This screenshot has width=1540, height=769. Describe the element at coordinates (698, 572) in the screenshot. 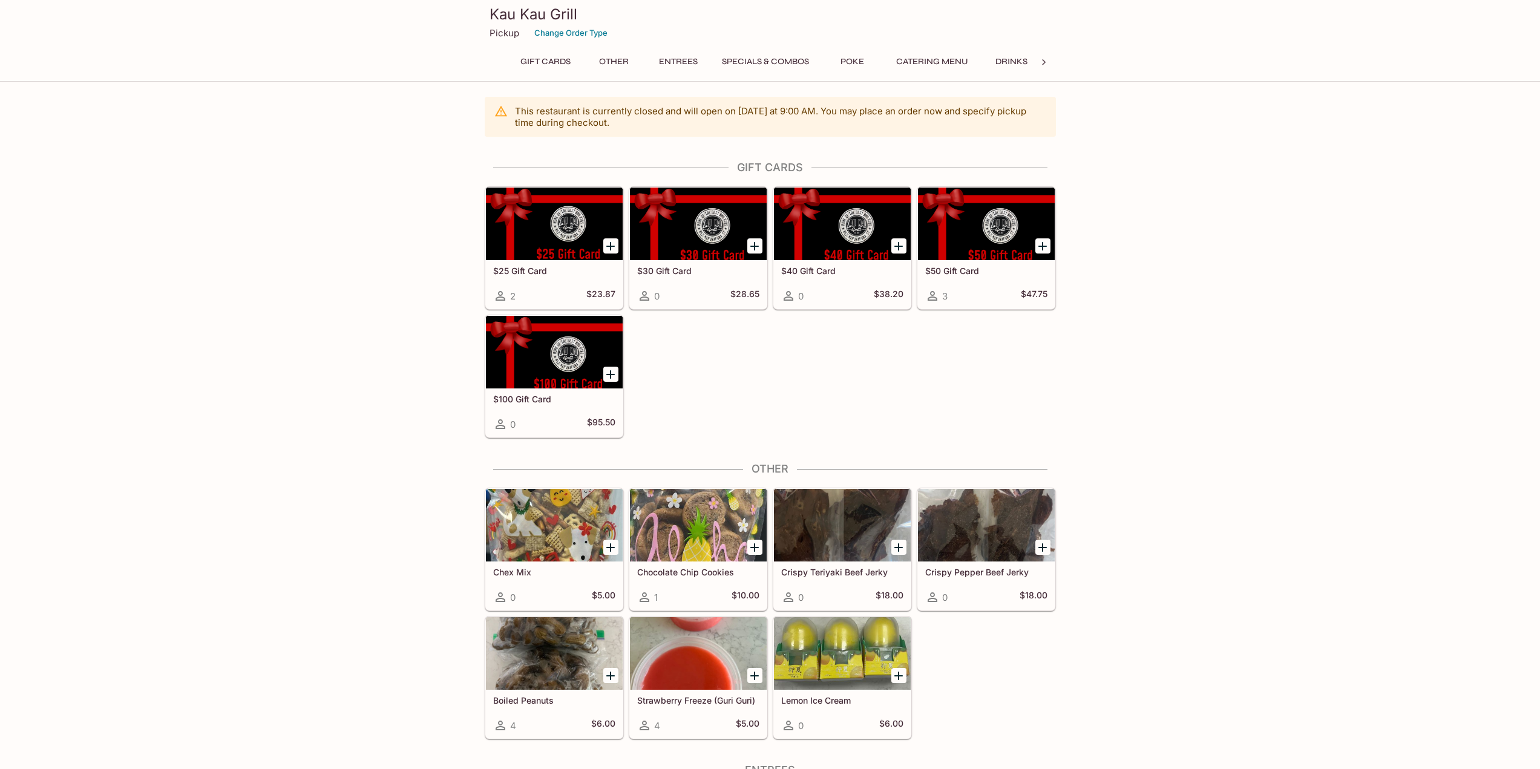

I see `h5: Chocolate Chip Cookies` at that location.